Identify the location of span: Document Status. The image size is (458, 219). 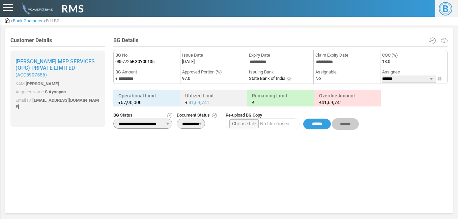
(196, 115).